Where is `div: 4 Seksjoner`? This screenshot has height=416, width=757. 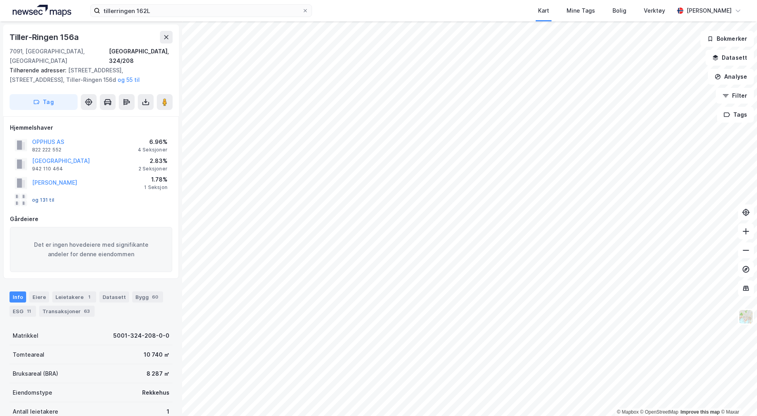
div: 4 Seksjoner is located at coordinates (152, 150).